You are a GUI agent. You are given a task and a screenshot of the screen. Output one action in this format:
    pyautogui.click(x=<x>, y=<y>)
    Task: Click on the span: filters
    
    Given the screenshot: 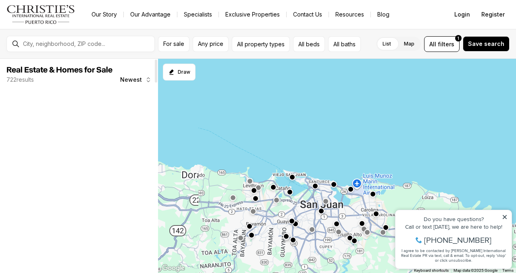 What is the action you would take?
    pyautogui.click(x=446, y=44)
    